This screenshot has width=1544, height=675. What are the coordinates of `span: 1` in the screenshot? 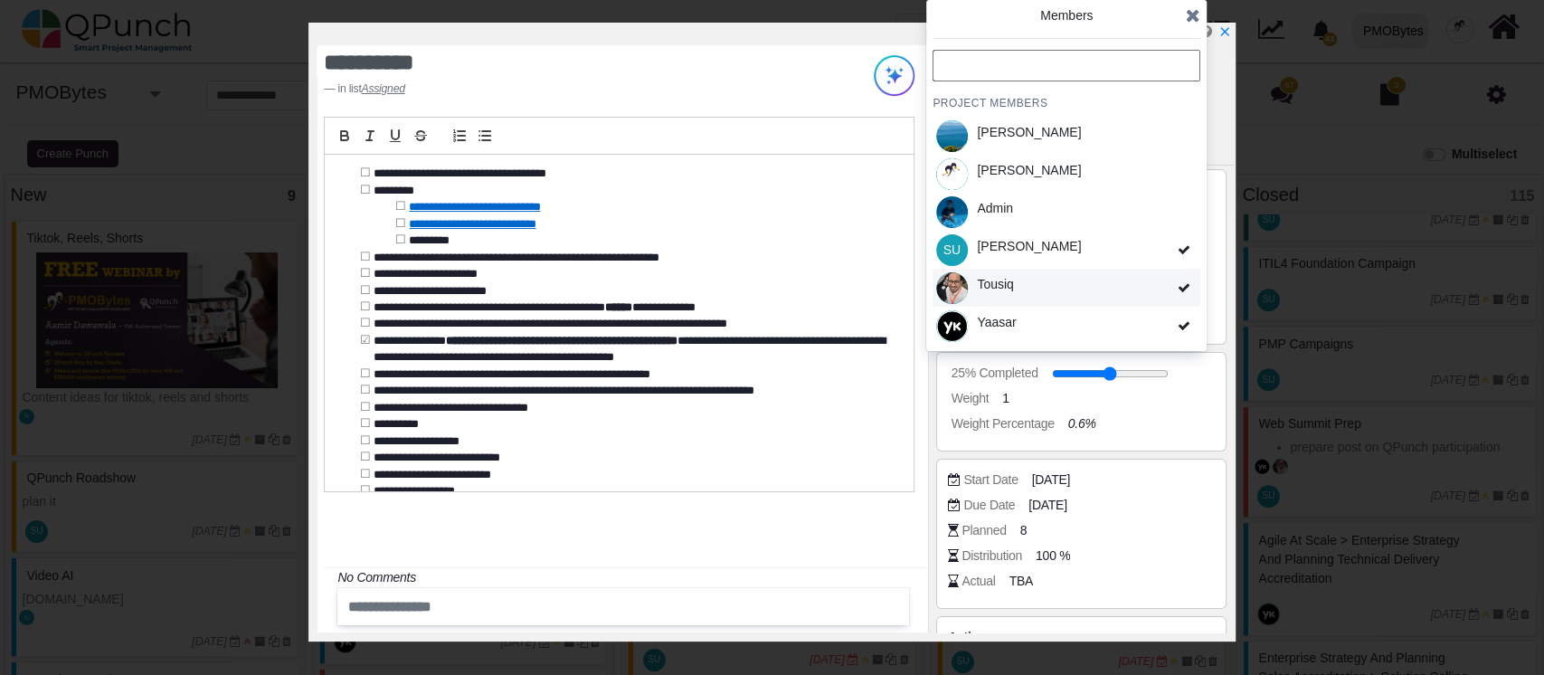 It's located at (1006, 398).